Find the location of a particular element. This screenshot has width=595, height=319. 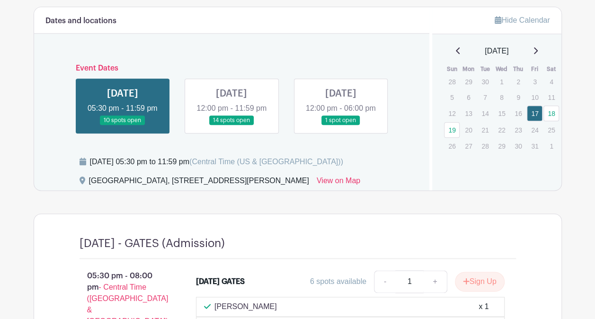

p: 11 is located at coordinates (551, 97).